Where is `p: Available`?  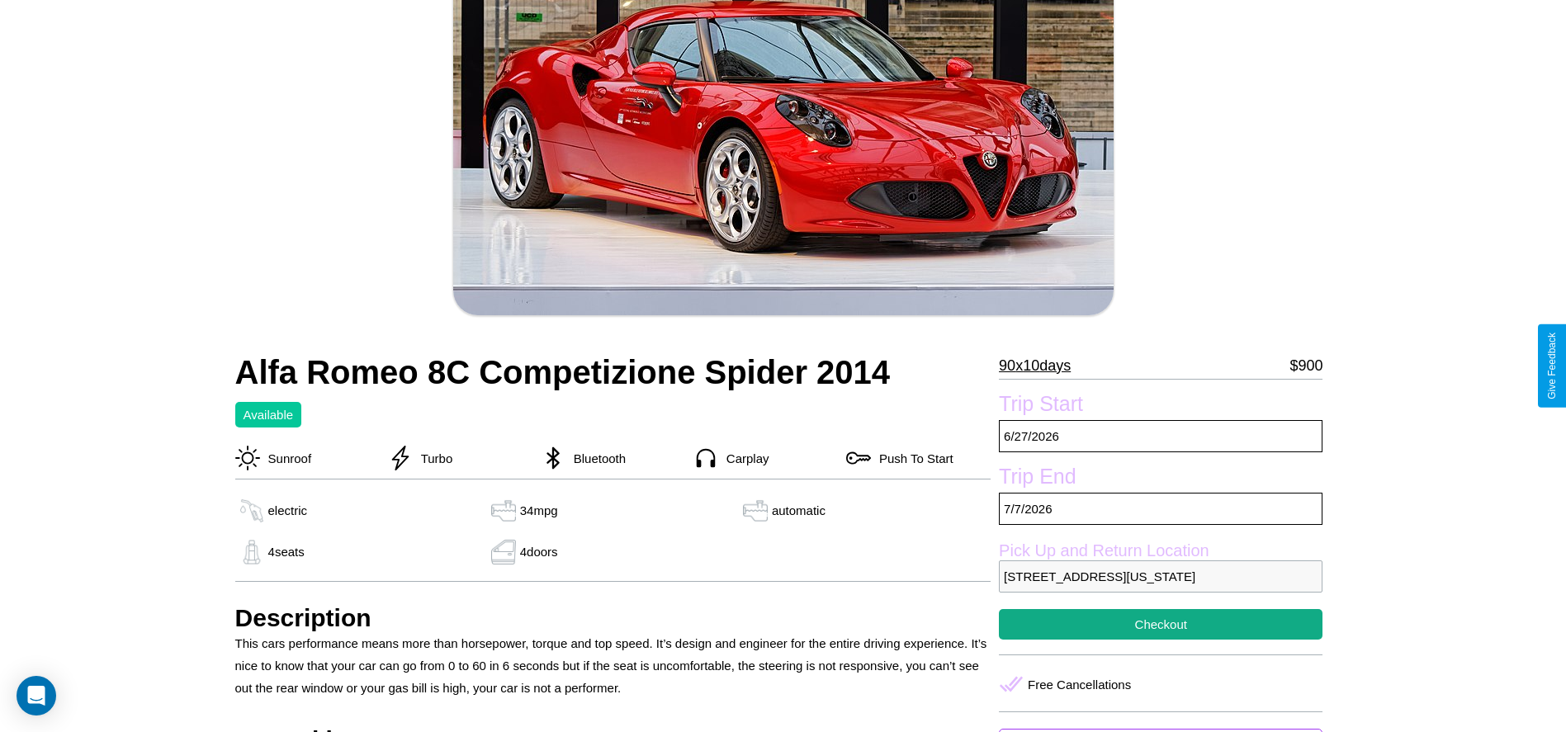
p: Available is located at coordinates (268, 414).